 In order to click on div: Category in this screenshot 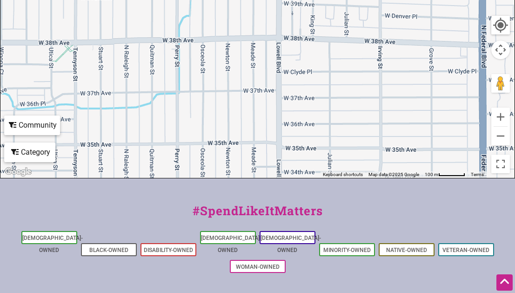, I will do `click(30, 152)`.